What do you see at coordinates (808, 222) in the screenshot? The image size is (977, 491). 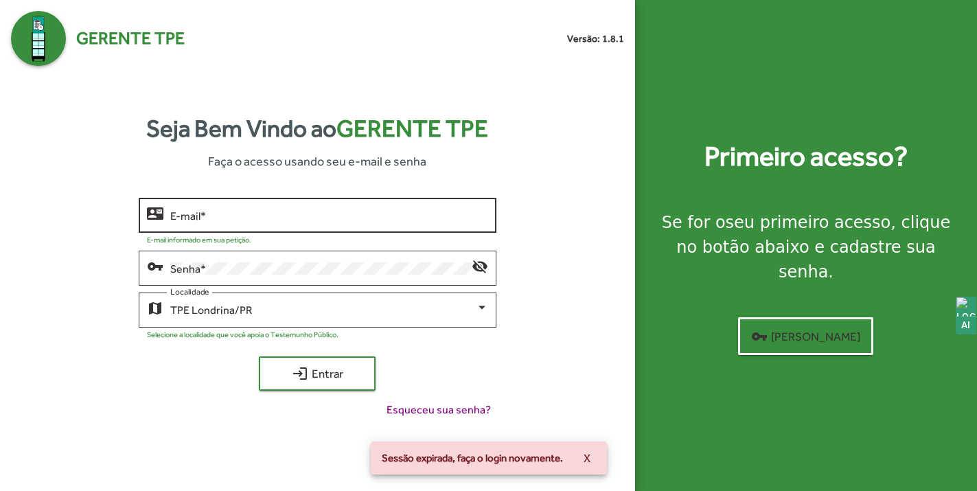 I see `strong: seu primeiro acesso` at bounding box center [808, 222].